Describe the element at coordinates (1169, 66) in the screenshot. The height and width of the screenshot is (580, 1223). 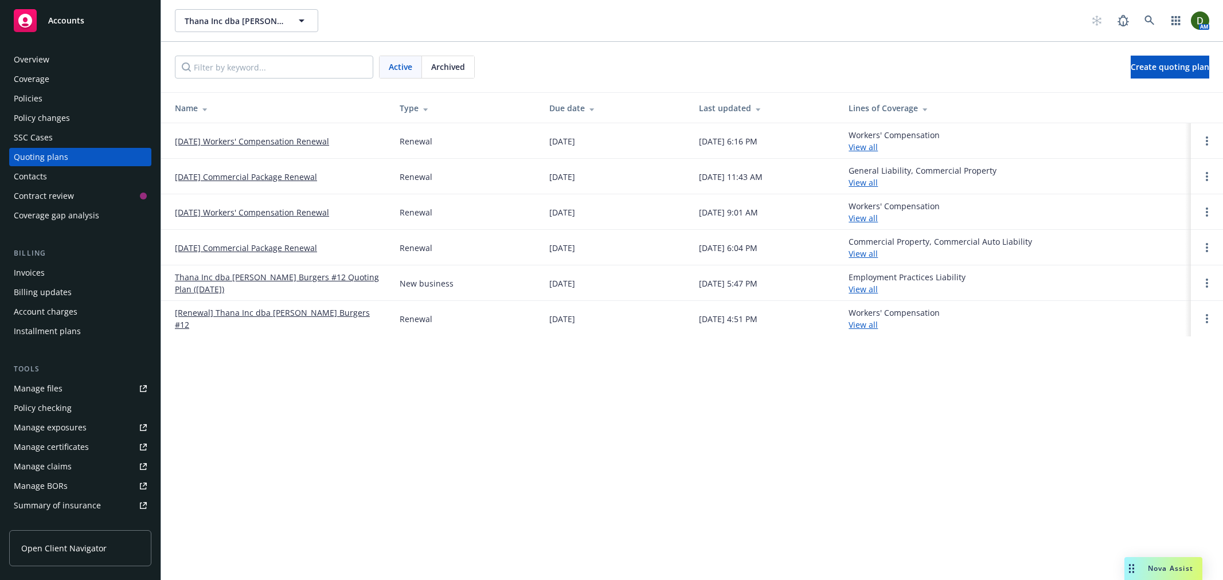
I see `span: Create quoting plan` at that location.